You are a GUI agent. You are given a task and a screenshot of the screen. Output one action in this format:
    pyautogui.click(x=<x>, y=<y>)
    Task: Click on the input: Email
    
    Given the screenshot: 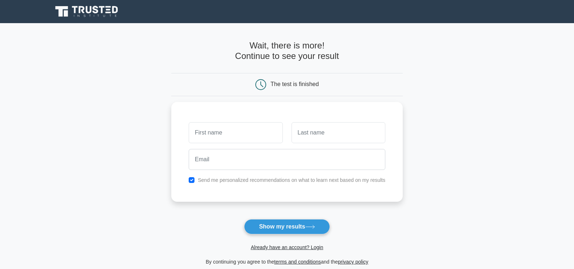 What is the action you would take?
    pyautogui.click(x=287, y=160)
    